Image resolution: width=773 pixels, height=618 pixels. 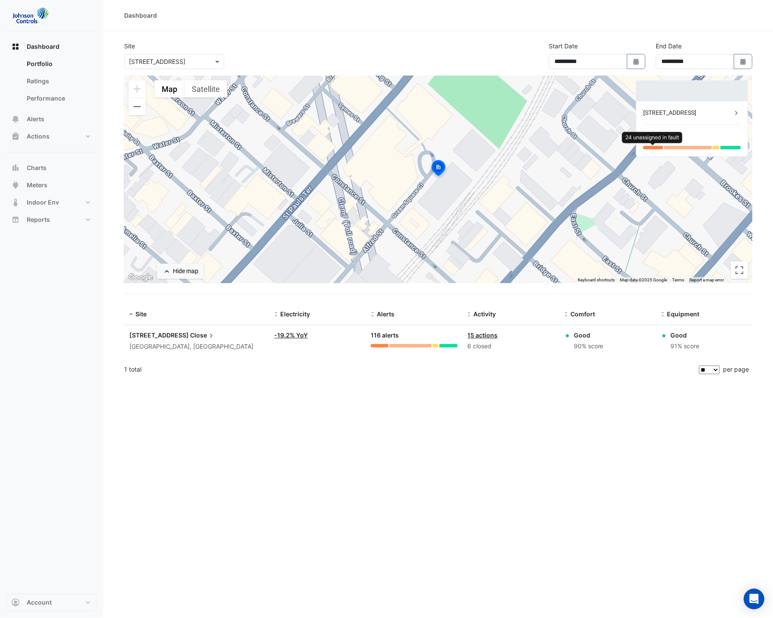 What do you see at coordinates (411, 369) in the screenshot?
I see `div: 1 total` at bounding box center [411, 369].